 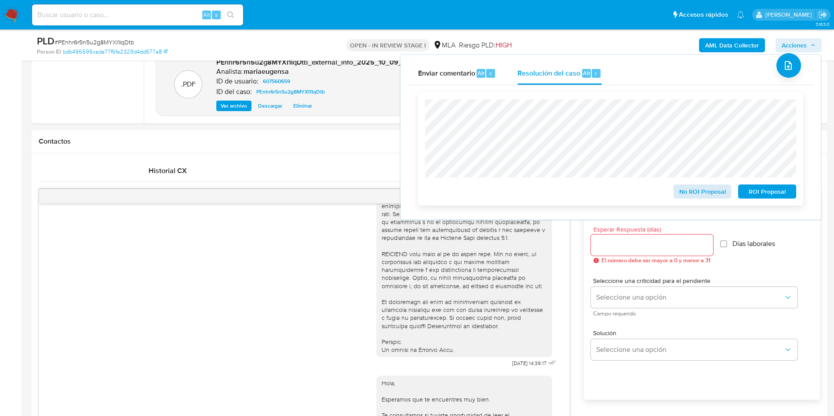 What do you see at coordinates (270, 106) in the screenshot?
I see `button: Descargar` at bounding box center [270, 106].